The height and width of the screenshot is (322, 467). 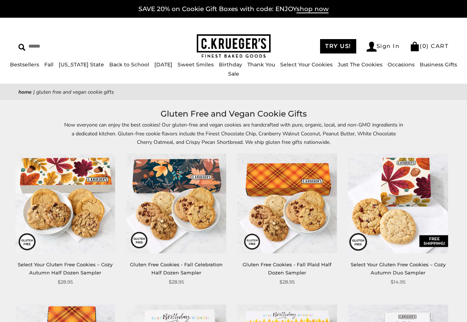 I want to click on a: TRY US!, so click(x=338, y=46).